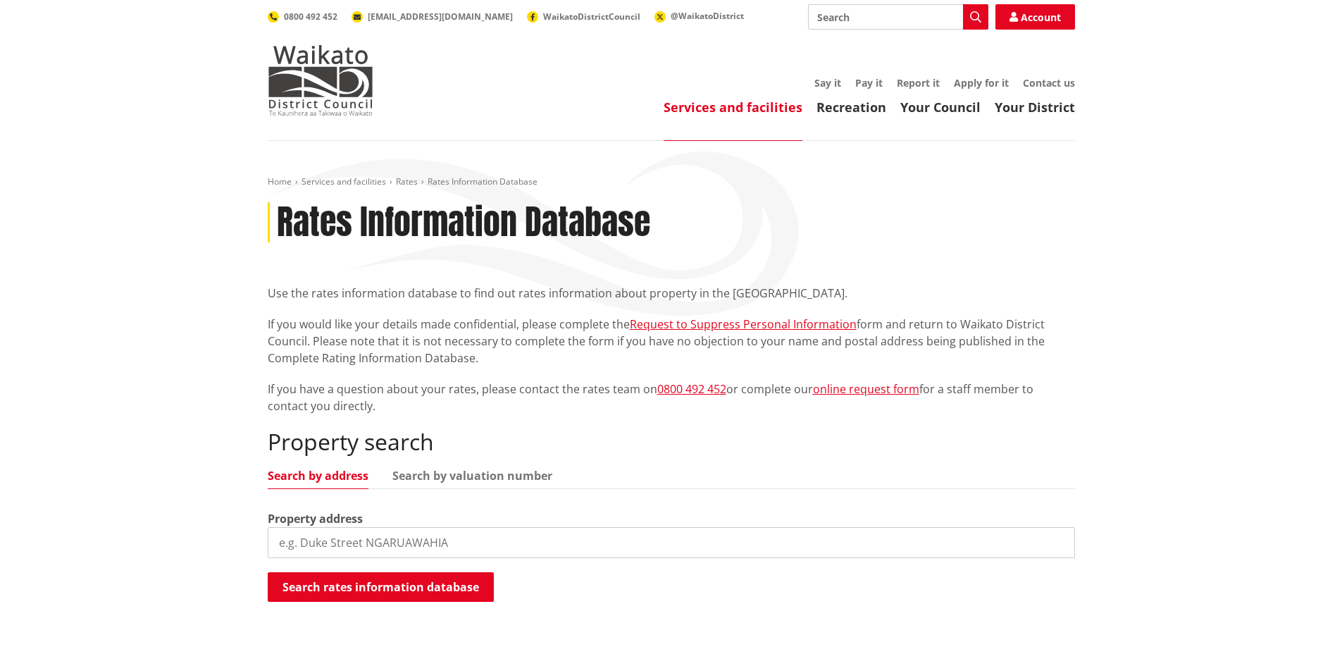 The image size is (1342, 666). Describe the element at coordinates (743, 324) in the screenshot. I see `a: Request to Suppress Personal Information` at that location.